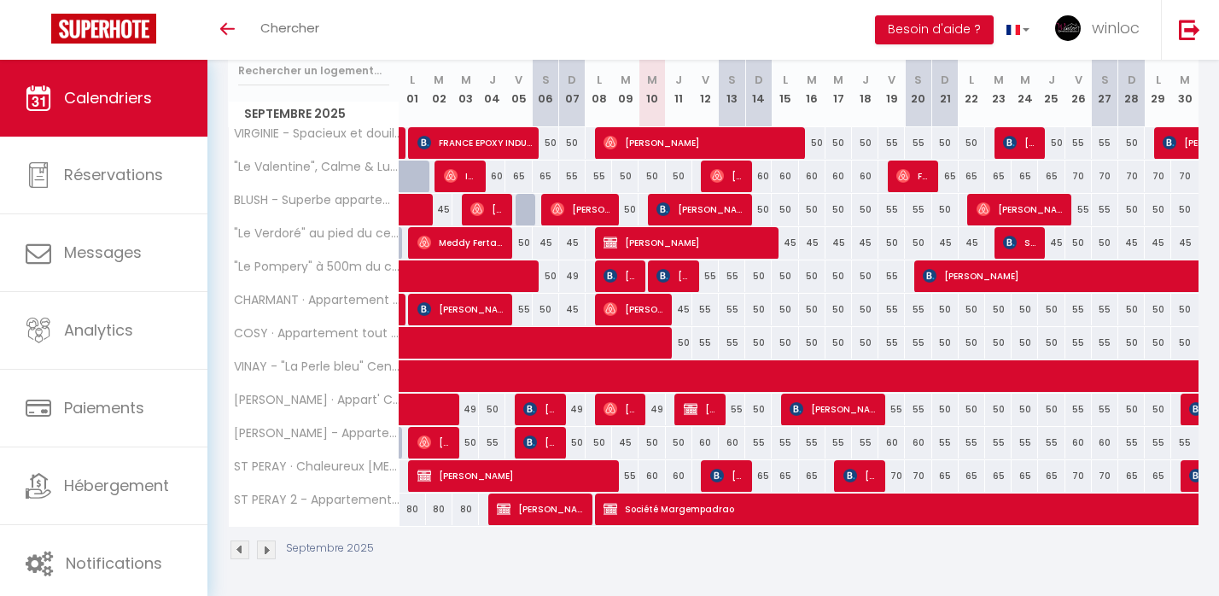  What do you see at coordinates (892, 89) in the screenshot?
I see `th: 19` at bounding box center [892, 89].